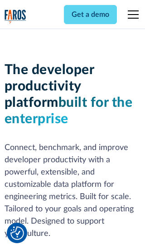  What do you see at coordinates (15, 16) in the screenshot?
I see `a: home` at bounding box center [15, 16].